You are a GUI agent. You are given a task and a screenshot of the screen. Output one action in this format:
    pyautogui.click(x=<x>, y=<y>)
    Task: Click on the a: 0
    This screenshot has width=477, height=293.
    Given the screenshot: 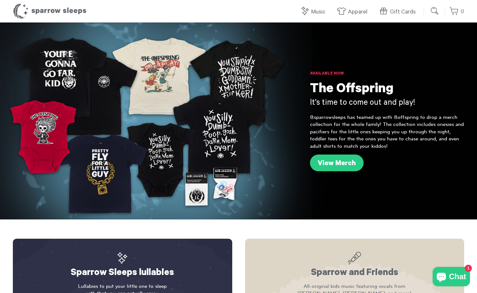 What is the action you would take?
    pyautogui.click(x=457, y=12)
    